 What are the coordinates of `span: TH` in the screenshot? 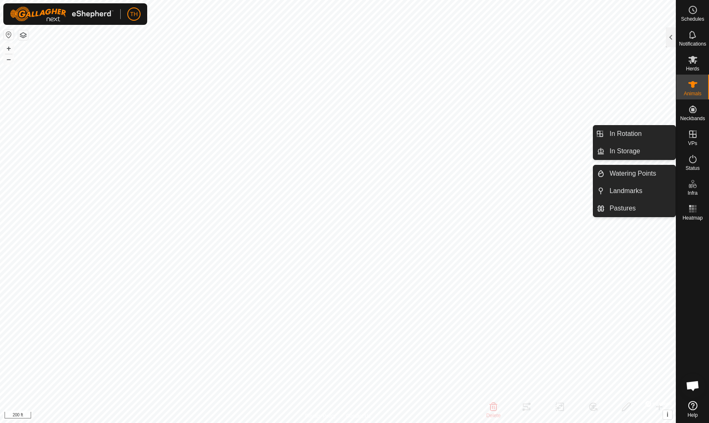 It's located at (134, 14).